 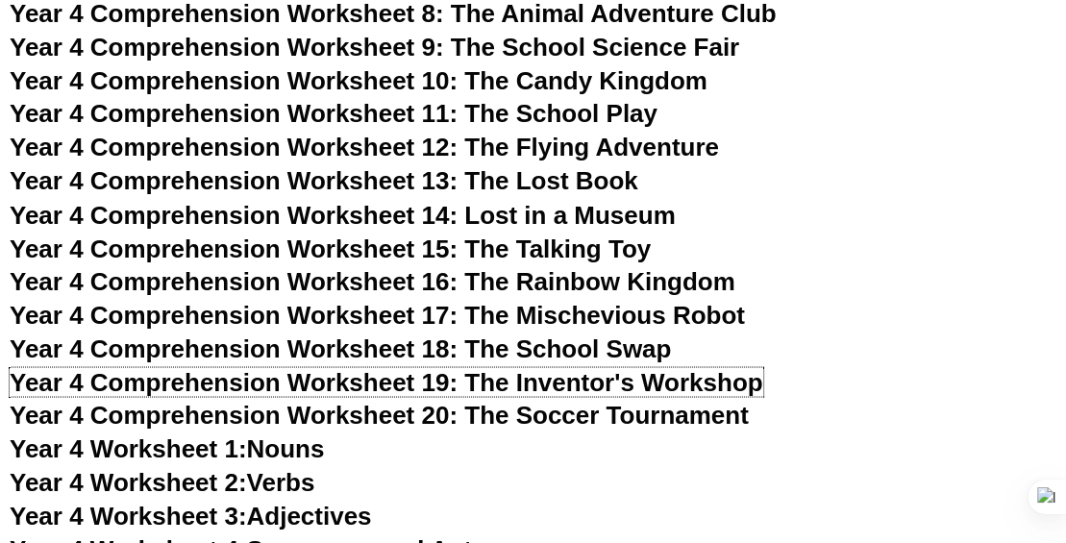 What do you see at coordinates (364, 147) in the screenshot?
I see `span: Year 4 Comprehension Worksheet 12: The Flying Adventure` at bounding box center [364, 147].